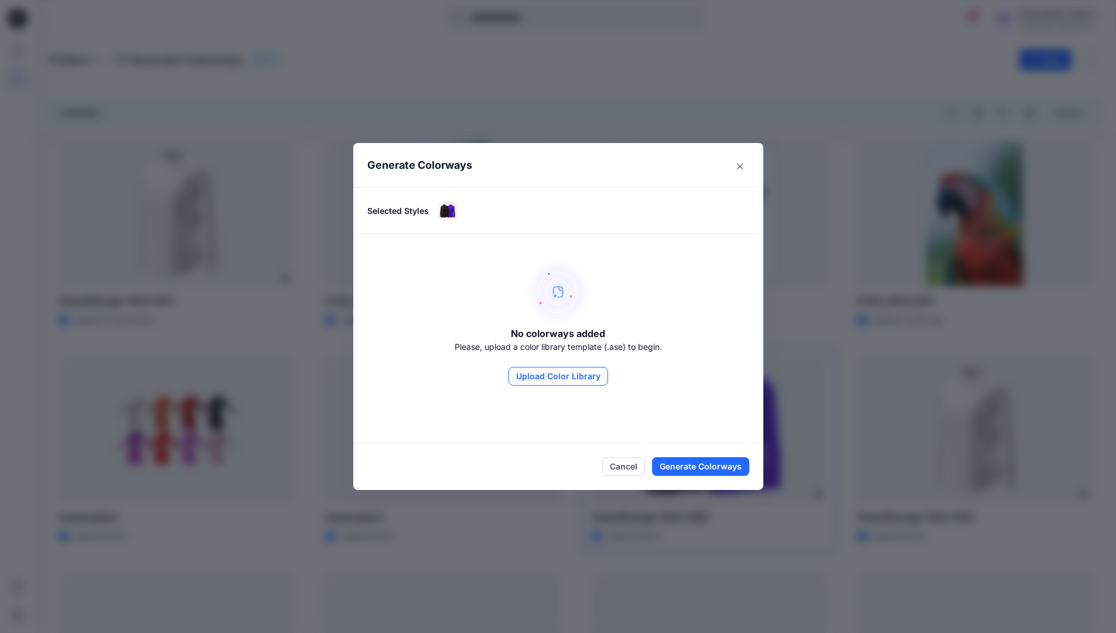 The height and width of the screenshot is (633, 1116). What do you see at coordinates (558, 376) in the screenshot?
I see `button: Upload Color Library` at bounding box center [558, 376].